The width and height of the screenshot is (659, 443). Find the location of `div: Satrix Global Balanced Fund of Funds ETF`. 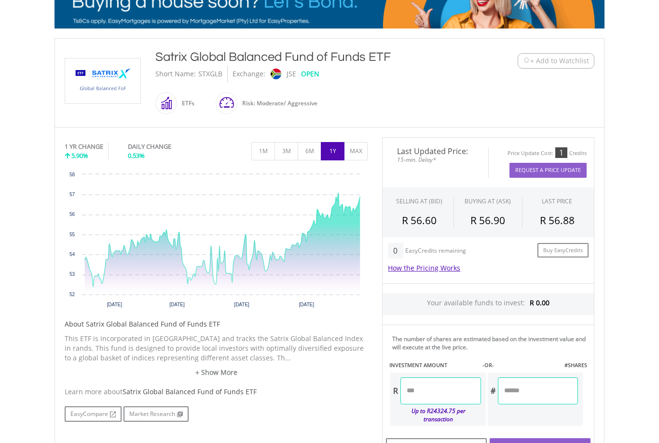

div: Satrix Global Balanced Fund of Funds ETF is located at coordinates (307, 57).